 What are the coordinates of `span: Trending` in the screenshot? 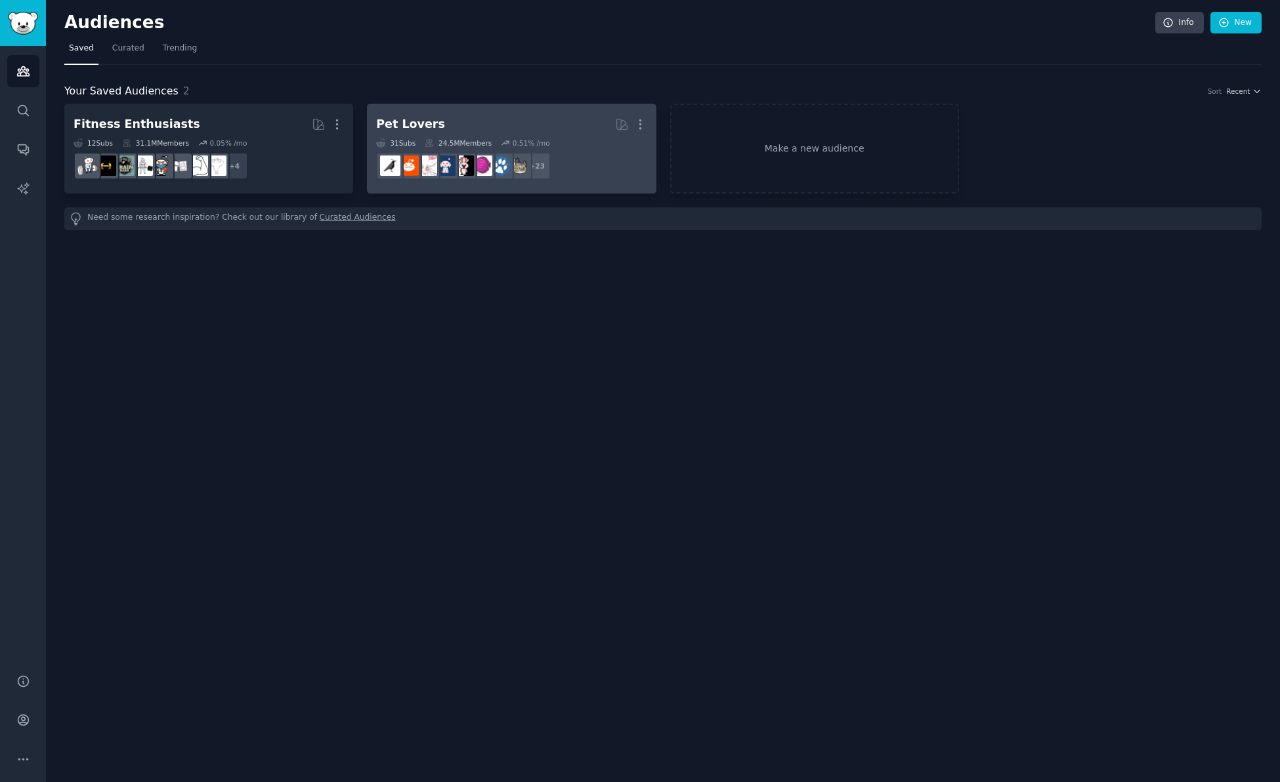 It's located at (180, 49).